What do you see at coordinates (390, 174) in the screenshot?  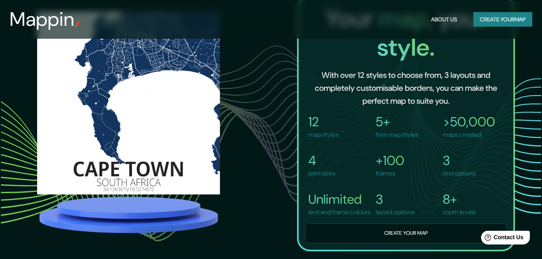 I see `p: frames` at bounding box center [390, 174].